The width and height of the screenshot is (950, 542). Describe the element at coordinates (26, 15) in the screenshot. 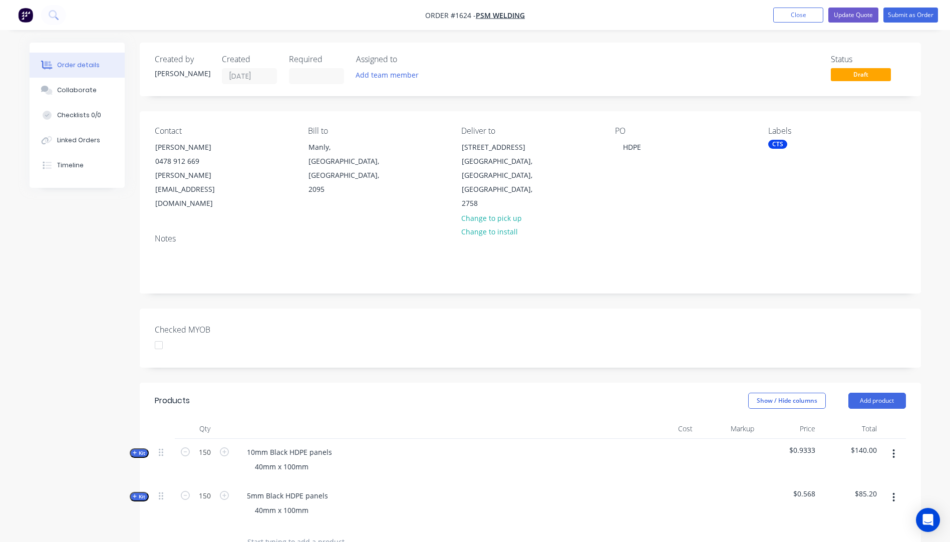

I see `img: Factory` at that location.